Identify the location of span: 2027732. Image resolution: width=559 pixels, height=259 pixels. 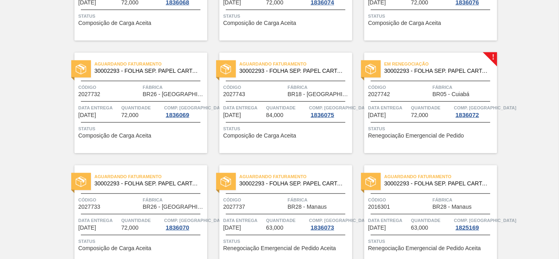
(89, 94).